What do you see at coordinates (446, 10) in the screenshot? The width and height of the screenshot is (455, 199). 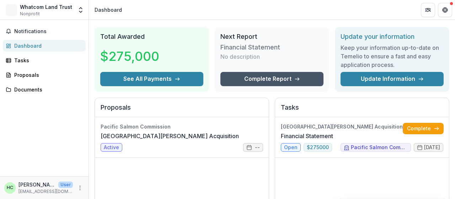 I see `button: Get Help` at bounding box center [446, 10].